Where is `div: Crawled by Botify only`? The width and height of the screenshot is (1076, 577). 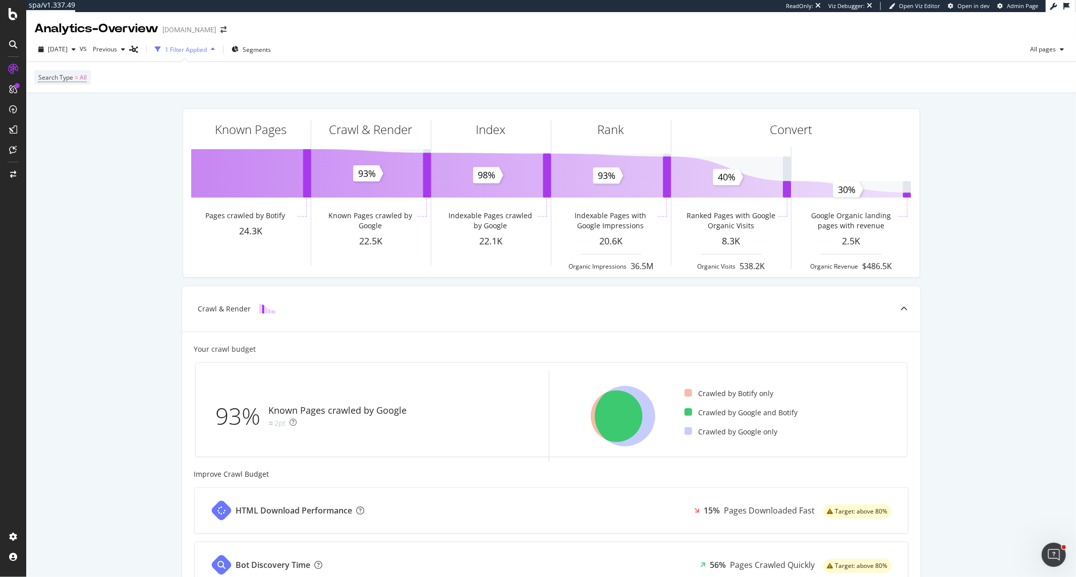
div: Crawled by Botify only is located at coordinates (729, 394).